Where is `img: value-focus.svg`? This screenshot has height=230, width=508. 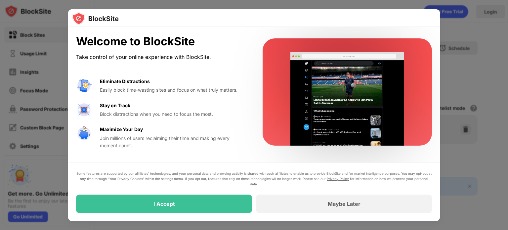 img: value-focus.svg is located at coordinates (84, 110).